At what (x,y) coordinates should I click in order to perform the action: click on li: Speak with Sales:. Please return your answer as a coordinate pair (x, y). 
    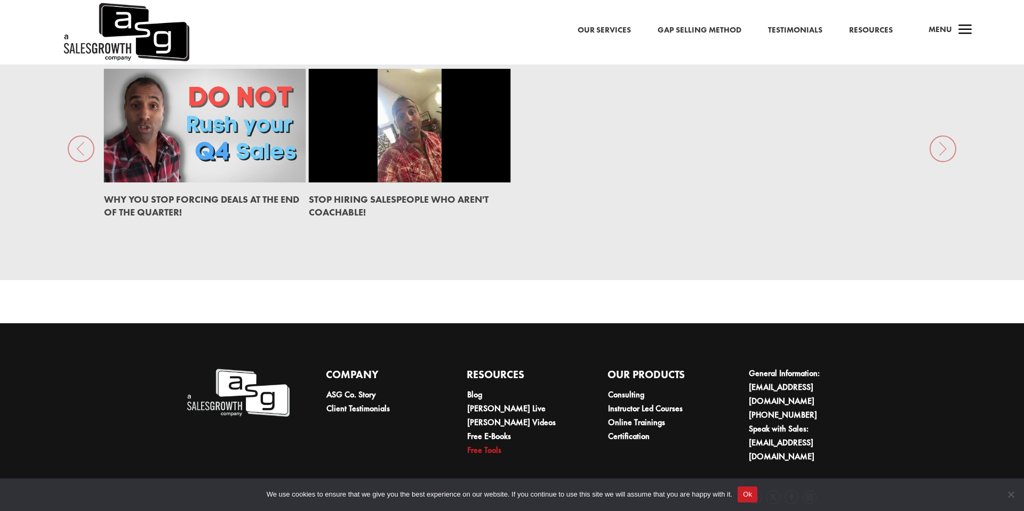
    Looking at the image, I should click on (800, 442).